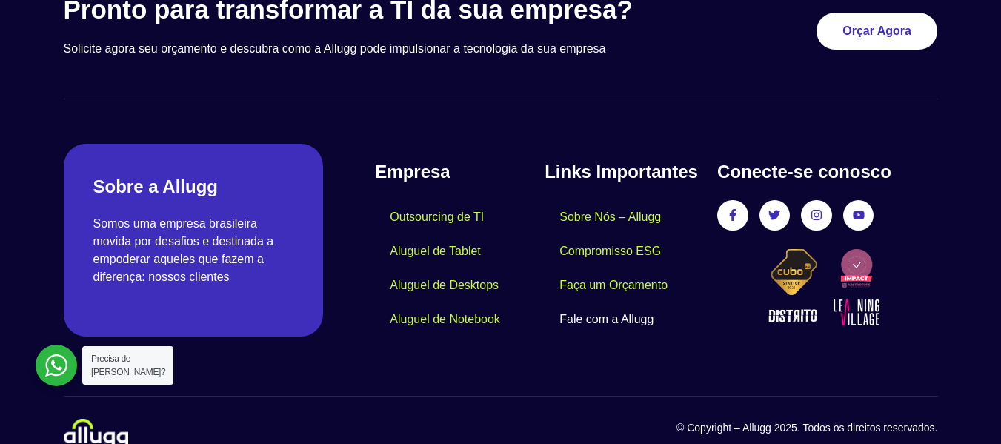 This screenshot has height=444, width=1001. Describe the element at coordinates (435, 251) in the screenshot. I see `a: Aluguel de Tablet` at that location.